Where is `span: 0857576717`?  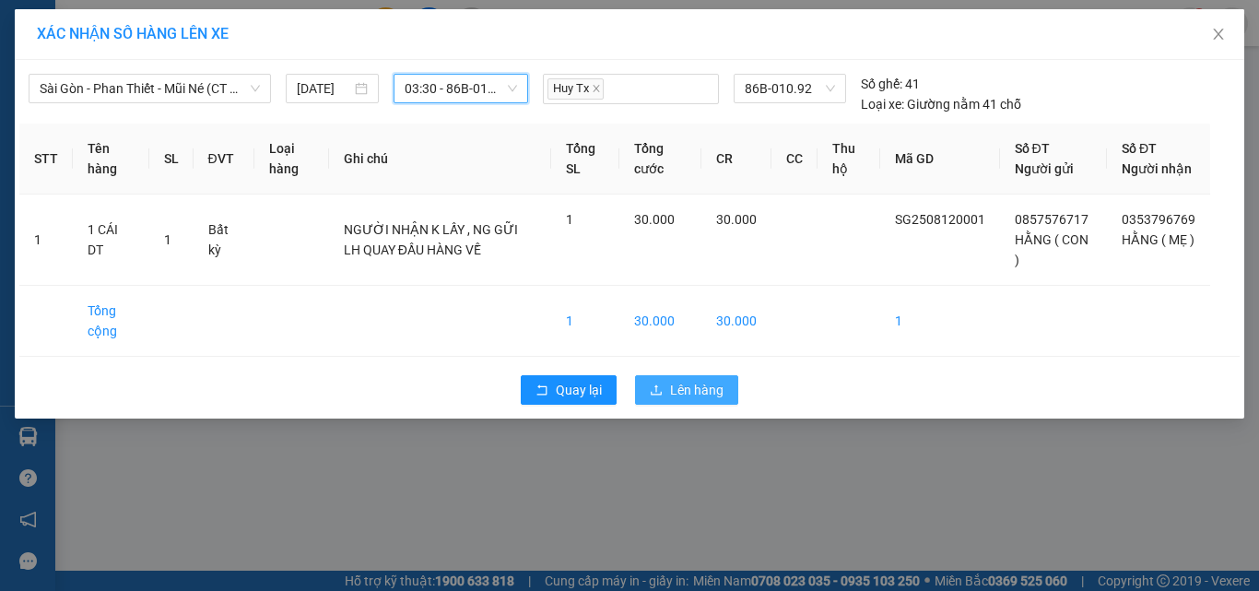 span: 0857576717 is located at coordinates (1052, 219).